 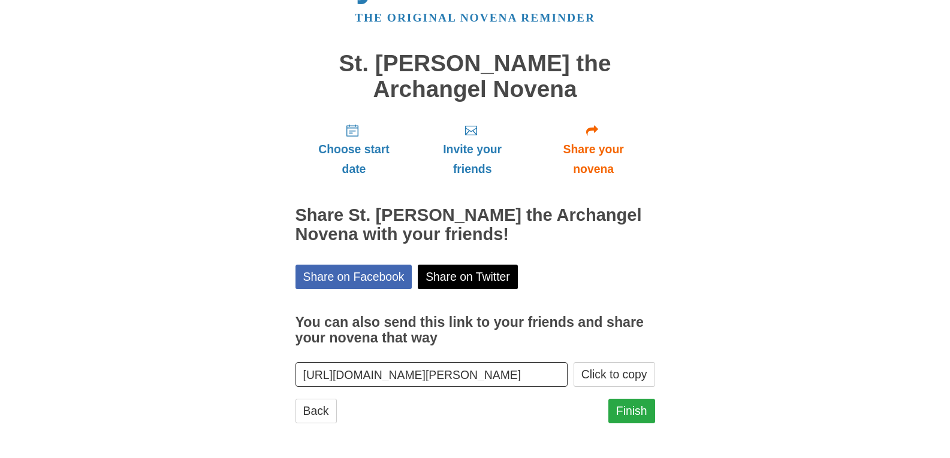 I want to click on a: The original novena reminder, so click(x=474, y=17).